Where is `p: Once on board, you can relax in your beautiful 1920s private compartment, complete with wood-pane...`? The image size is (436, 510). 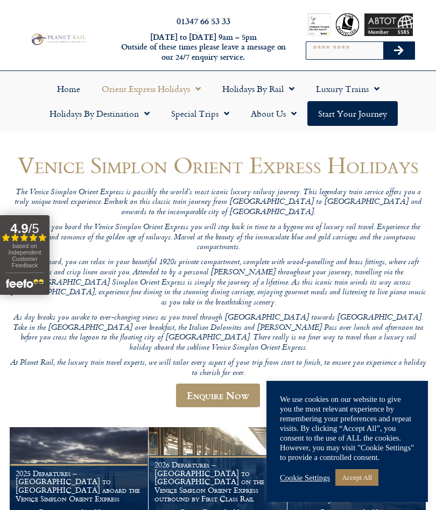
p: Once on board, you can relax in your beautiful 1920s private compartment, complete with wood-pane... is located at coordinates (218, 282).